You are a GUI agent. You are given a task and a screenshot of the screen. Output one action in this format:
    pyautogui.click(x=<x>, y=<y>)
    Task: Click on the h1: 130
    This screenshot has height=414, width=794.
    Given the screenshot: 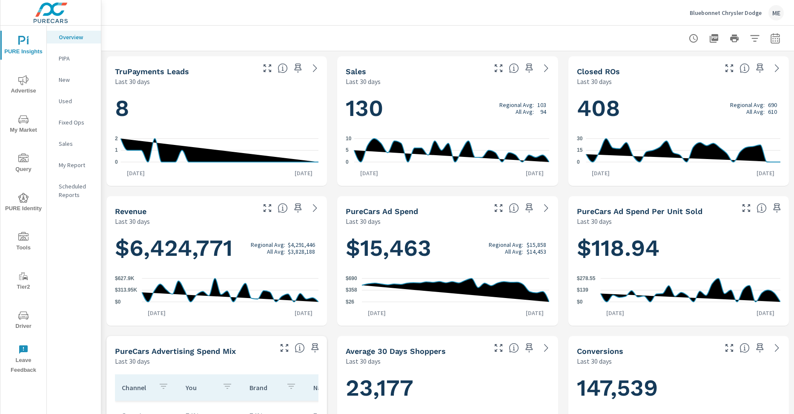 What is the action you would take?
    pyautogui.click(x=448, y=108)
    